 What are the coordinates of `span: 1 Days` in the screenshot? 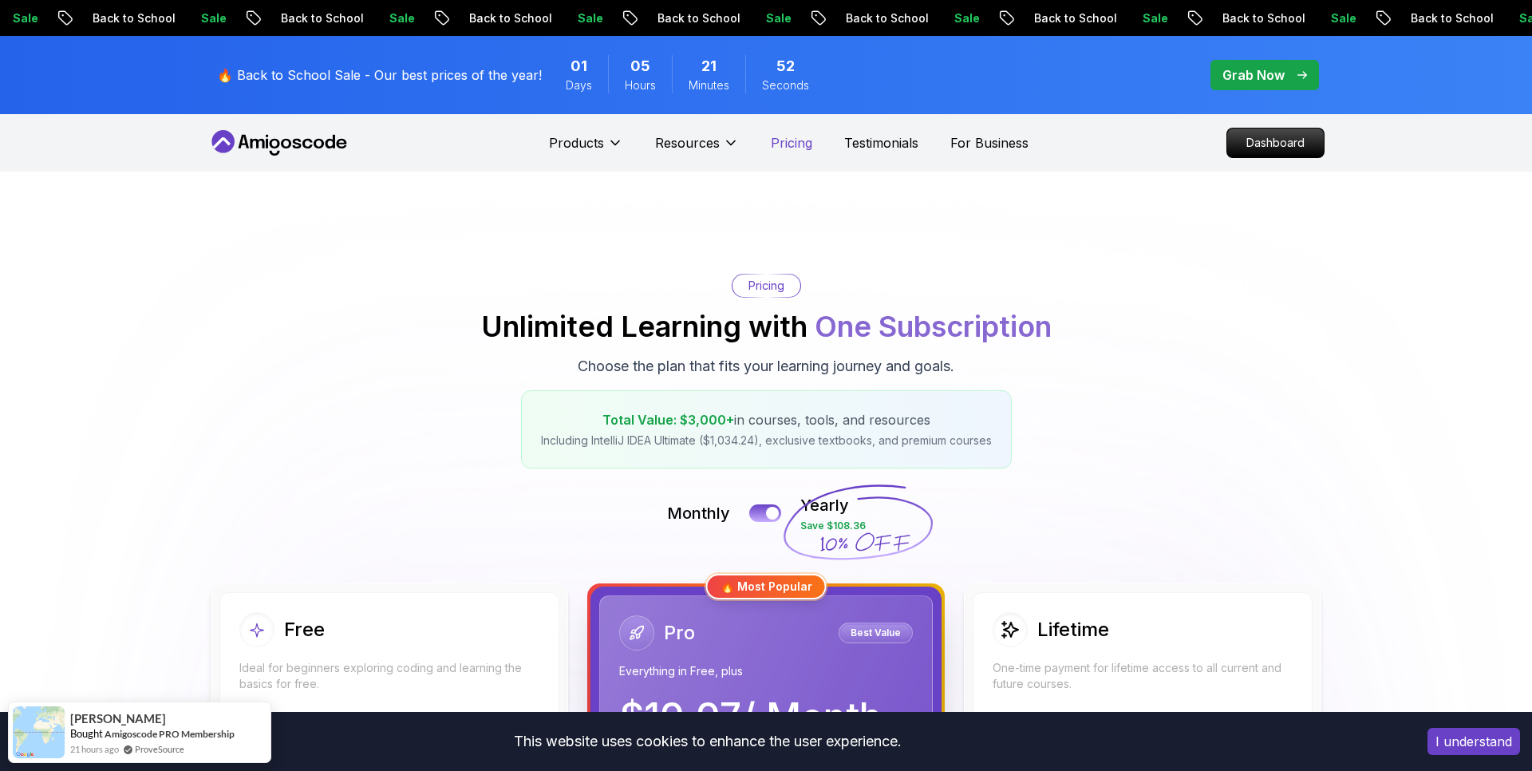 It's located at (579, 66).